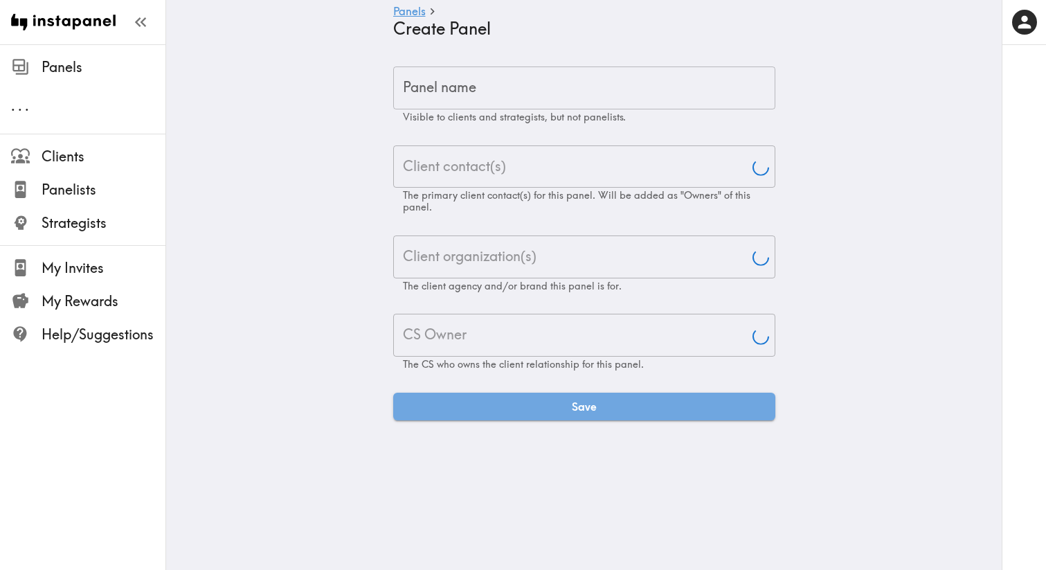 The height and width of the screenshot is (570, 1046). I want to click on span: Help/Suggestions, so click(103, 334).